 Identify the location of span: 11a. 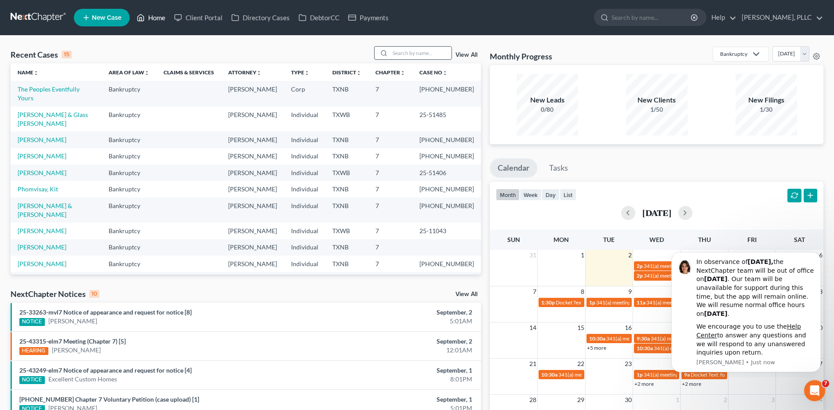
(641, 302).